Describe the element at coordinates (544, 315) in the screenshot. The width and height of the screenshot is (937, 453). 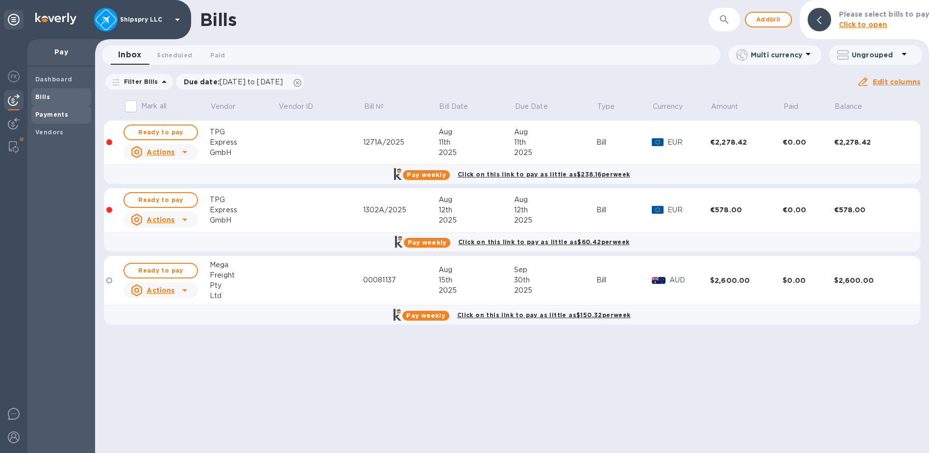
I see `b: Click on this link to pay as little as $150.32 per week` at that location.